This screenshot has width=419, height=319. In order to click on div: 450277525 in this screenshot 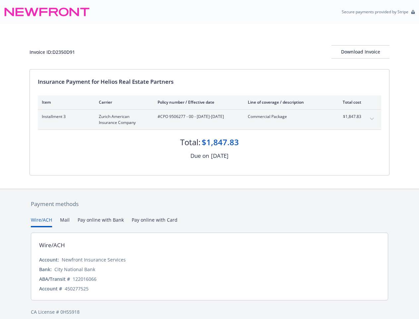, I will do `click(77, 288)`.